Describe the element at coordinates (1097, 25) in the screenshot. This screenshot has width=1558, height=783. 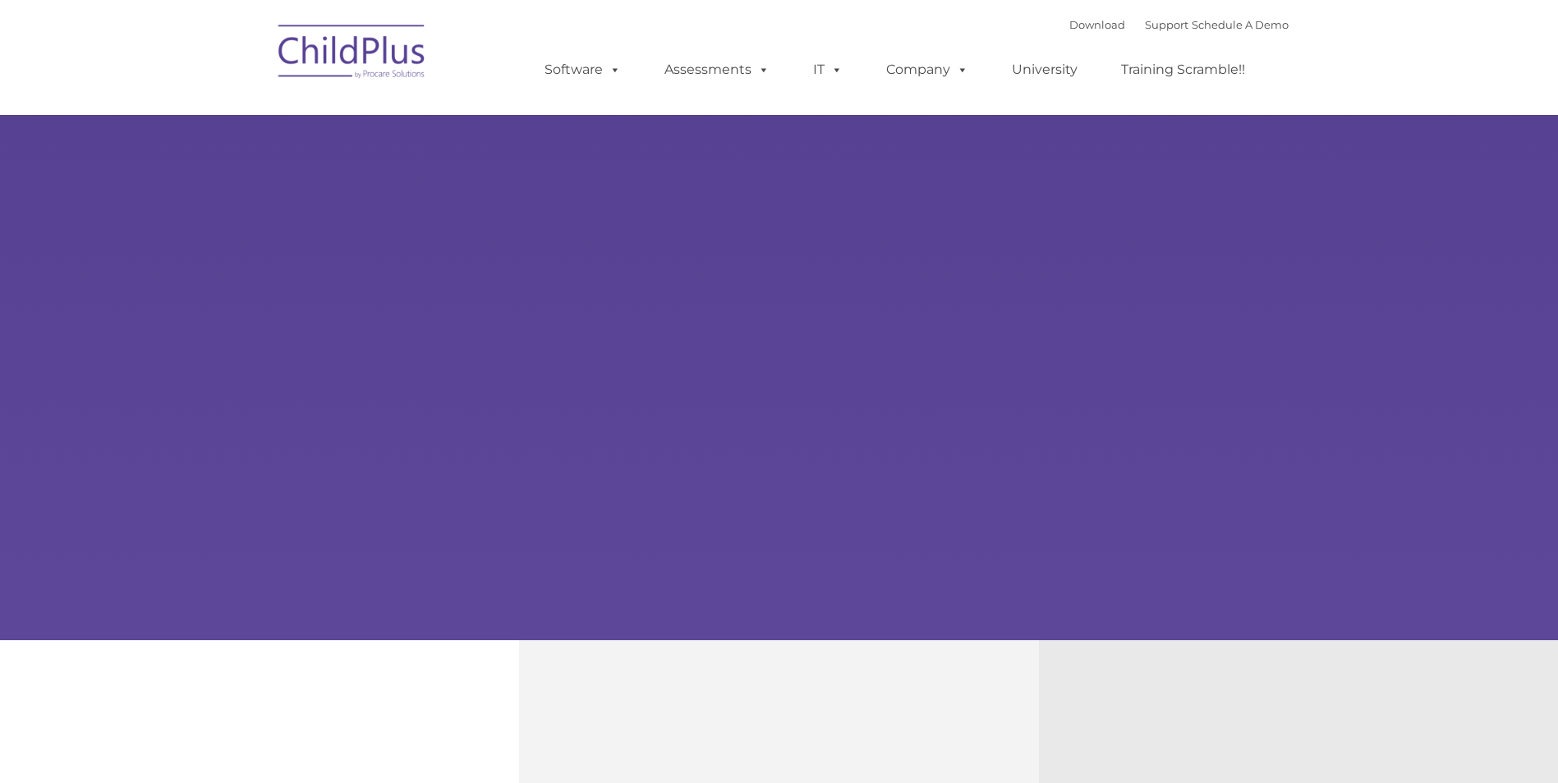
I see `a: Download` at that location.